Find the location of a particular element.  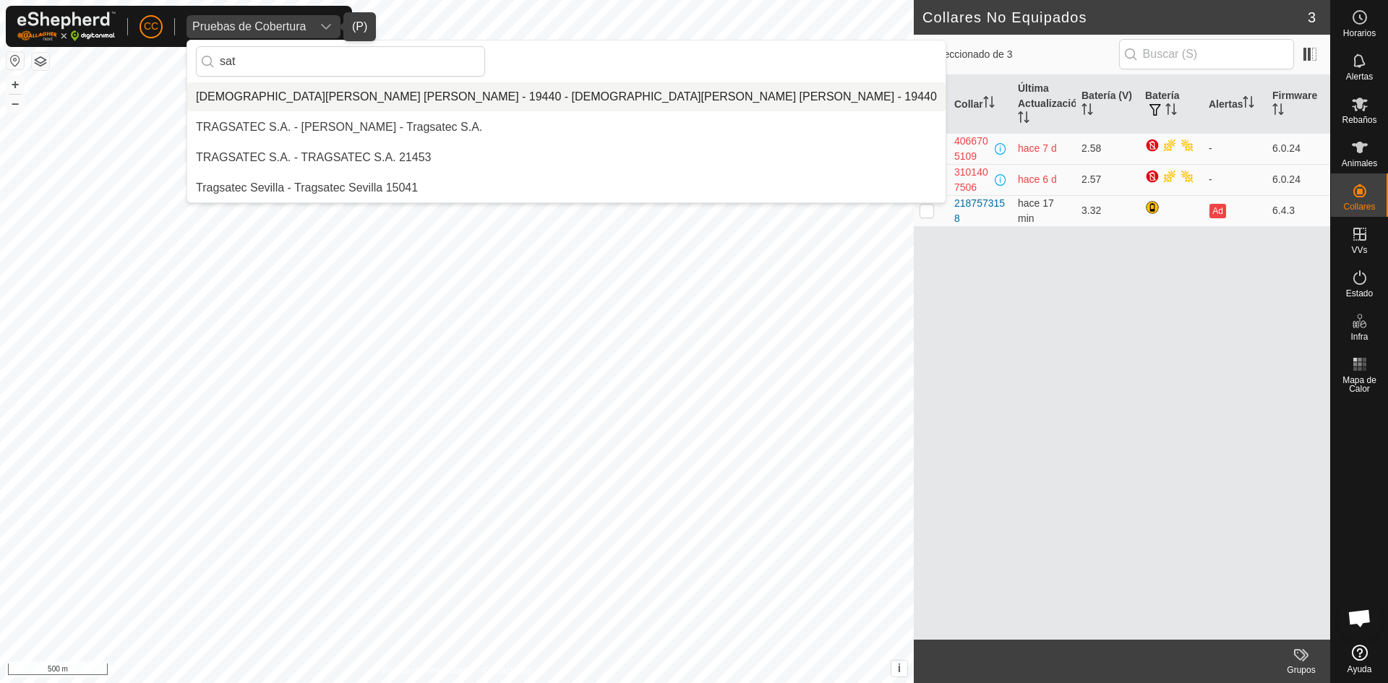

td: 3.32 is located at coordinates (1107, 210).